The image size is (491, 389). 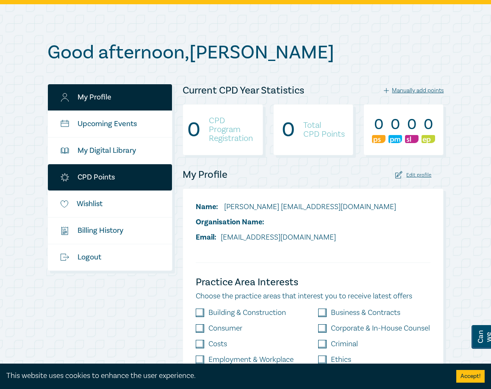 What do you see at coordinates (379, 139) in the screenshot?
I see `img: Professional Skills` at bounding box center [379, 139].